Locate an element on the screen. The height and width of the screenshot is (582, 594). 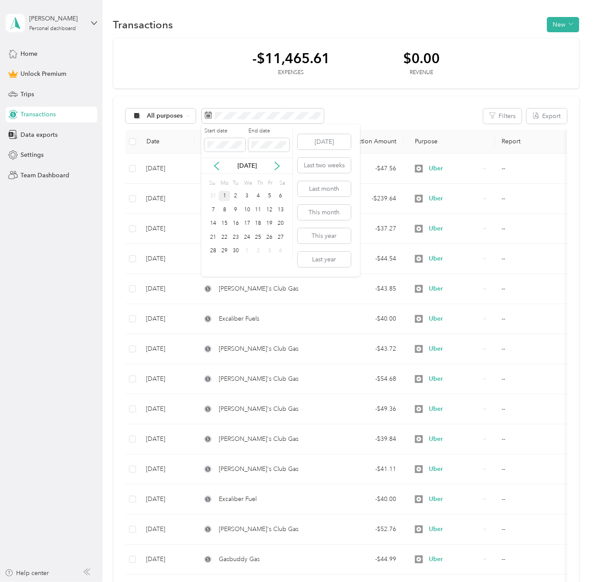
div: - $44.54 is located at coordinates (364, 259).